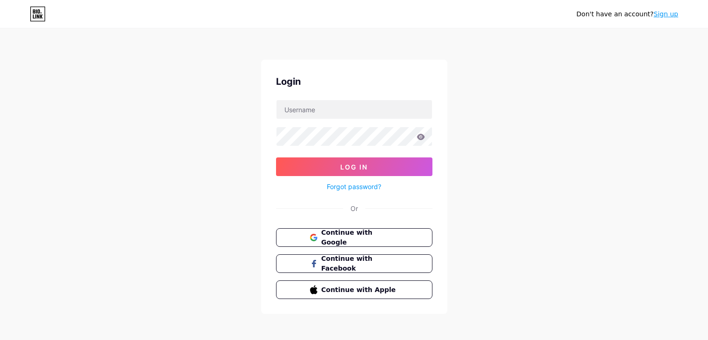  What do you see at coordinates (666, 14) in the screenshot?
I see `a: Sign up` at bounding box center [666, 14].